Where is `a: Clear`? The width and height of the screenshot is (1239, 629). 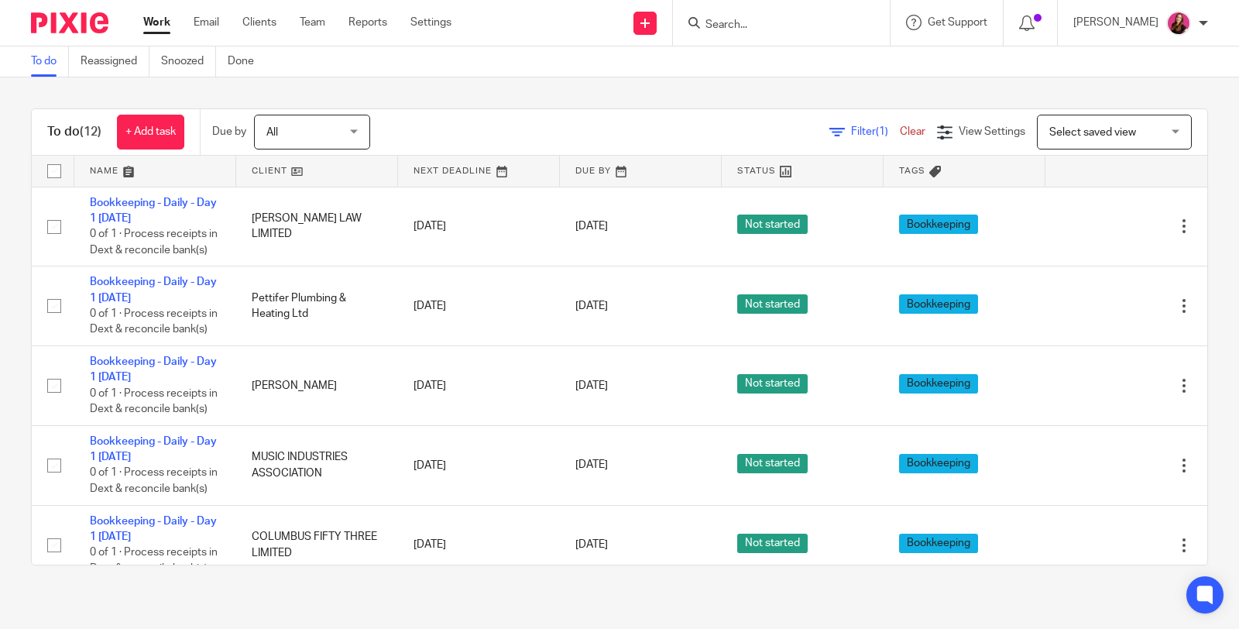
a: Clear is located at coordinates (912, 132).